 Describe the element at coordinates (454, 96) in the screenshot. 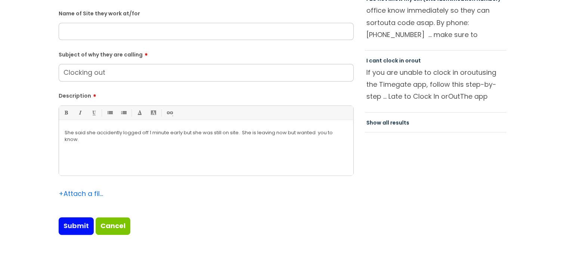

I see `span: Out` at that location.